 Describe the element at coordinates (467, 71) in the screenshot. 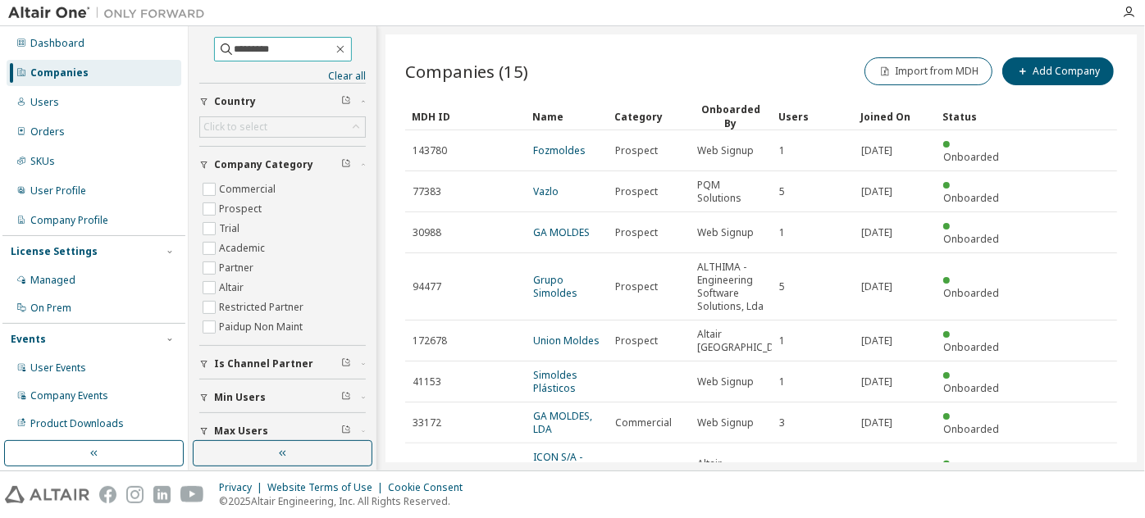

I see `span: Companies (15)` at that location.